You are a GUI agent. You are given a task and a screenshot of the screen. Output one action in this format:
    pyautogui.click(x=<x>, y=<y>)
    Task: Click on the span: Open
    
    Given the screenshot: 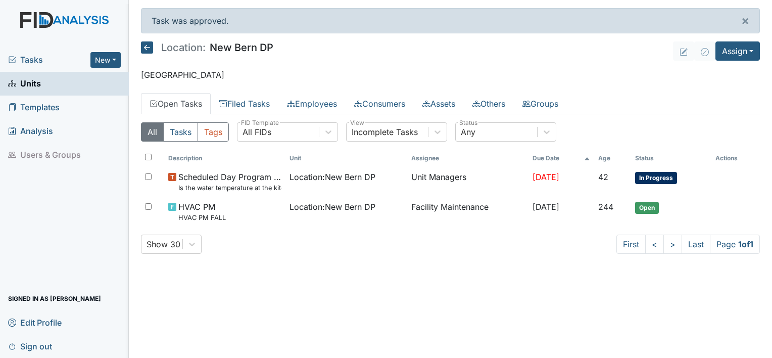 What is the action you would take?
    pyautogui.click(x=647, y=208)
    